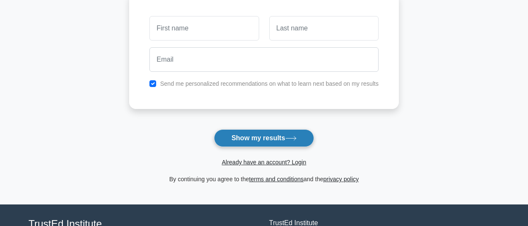 The width and height of the screenshot is (528, 226). What do you see at coordinates (264, 59) in the screenshot?
I see `input: Email` at bounding box center [264, 59].